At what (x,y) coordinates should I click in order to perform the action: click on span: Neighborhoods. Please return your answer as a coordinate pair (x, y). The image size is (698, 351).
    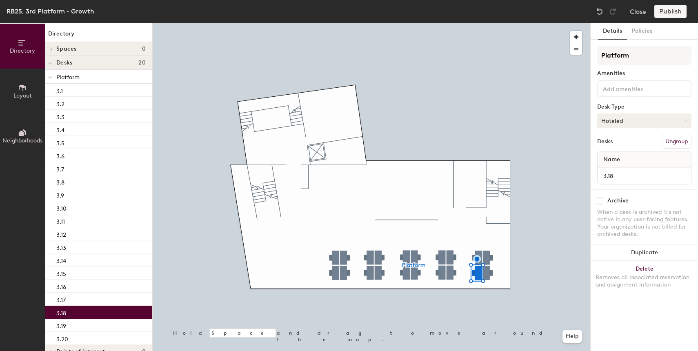
    Looking at the image, I should click on (22, 140).